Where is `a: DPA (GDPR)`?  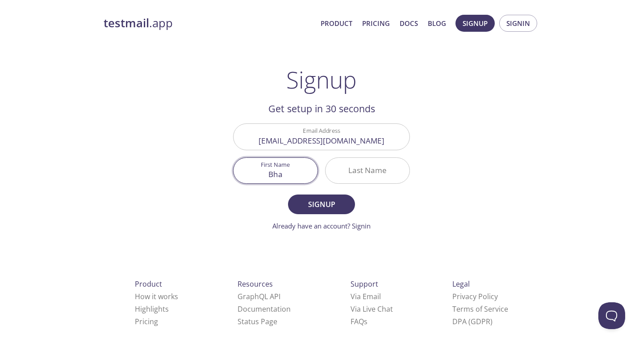 a: DPA (GDPR) is located at coordinates (472, 321).